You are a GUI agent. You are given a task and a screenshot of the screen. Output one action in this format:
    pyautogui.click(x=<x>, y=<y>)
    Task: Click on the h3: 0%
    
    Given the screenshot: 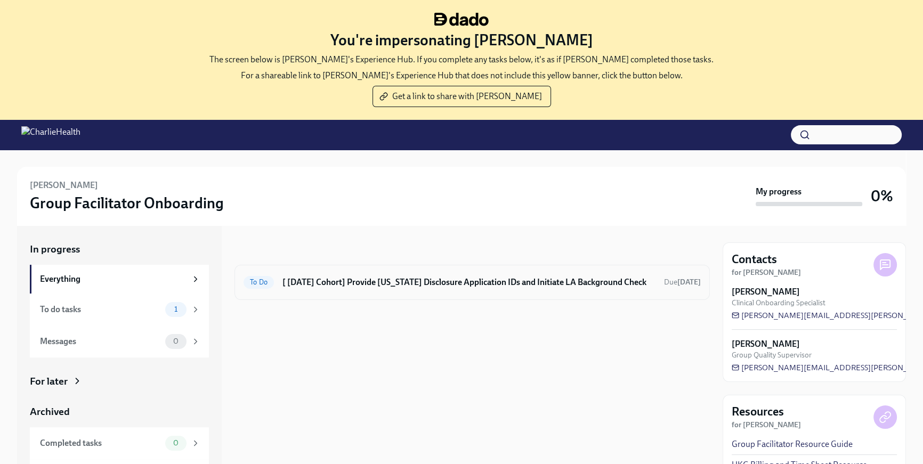 What is the action you would take?
    pyautogui.click(x=882, y=196)
    